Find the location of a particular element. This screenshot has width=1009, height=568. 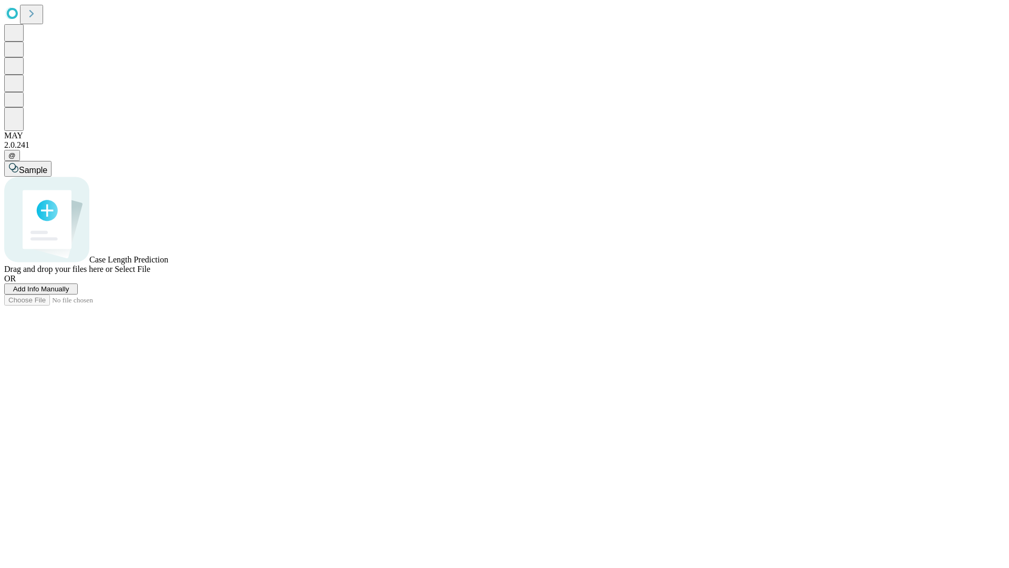

span: Add Info Manually is located at coordinates (41, 289).